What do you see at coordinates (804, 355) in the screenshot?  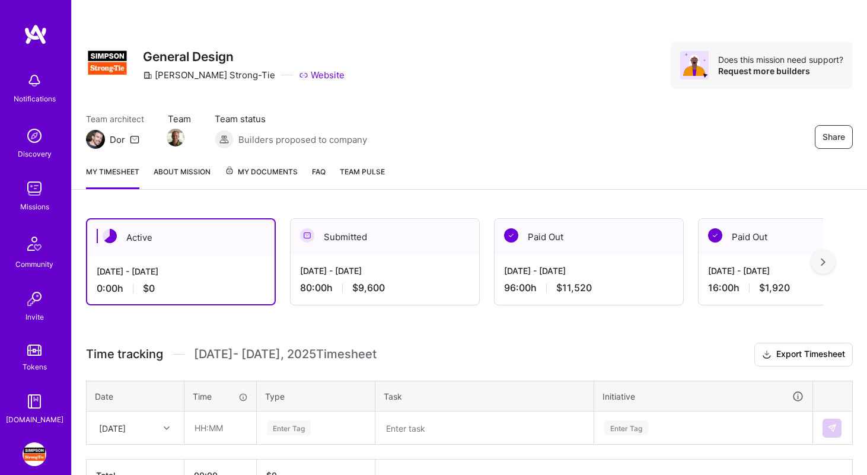 I see `button: Export Timesheet` at bounding box center [804, 355].